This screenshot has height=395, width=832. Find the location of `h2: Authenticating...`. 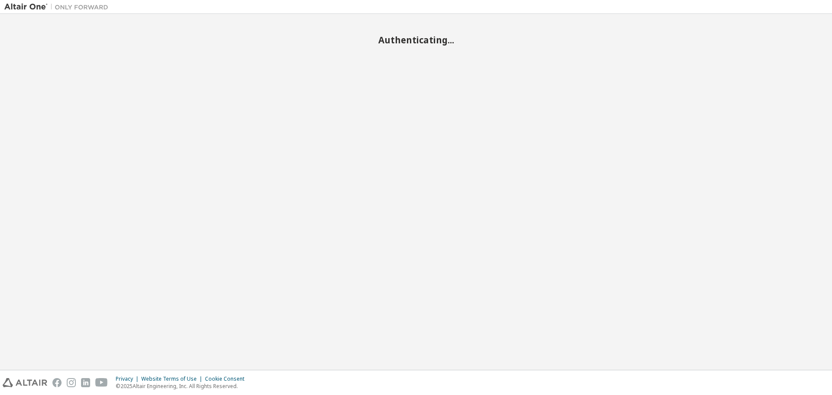

h2: Authenticating... is located at coordinates (416, 40).